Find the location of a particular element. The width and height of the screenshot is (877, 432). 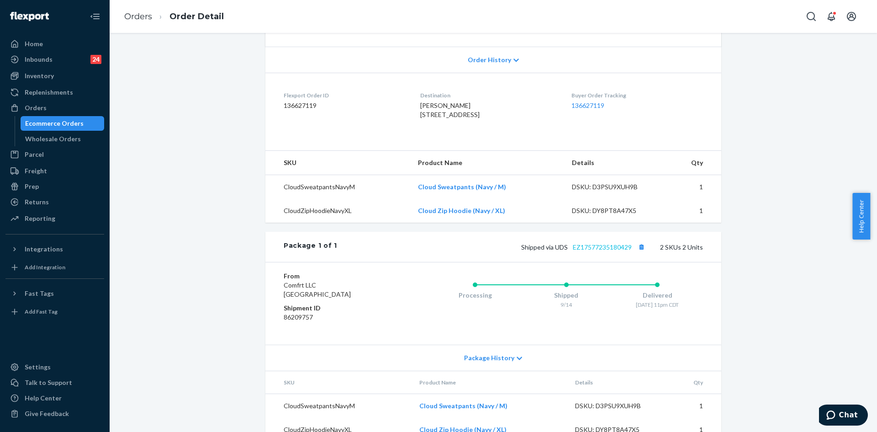

dt: Buyer Order Tracking is located at coordinates (637, 95).